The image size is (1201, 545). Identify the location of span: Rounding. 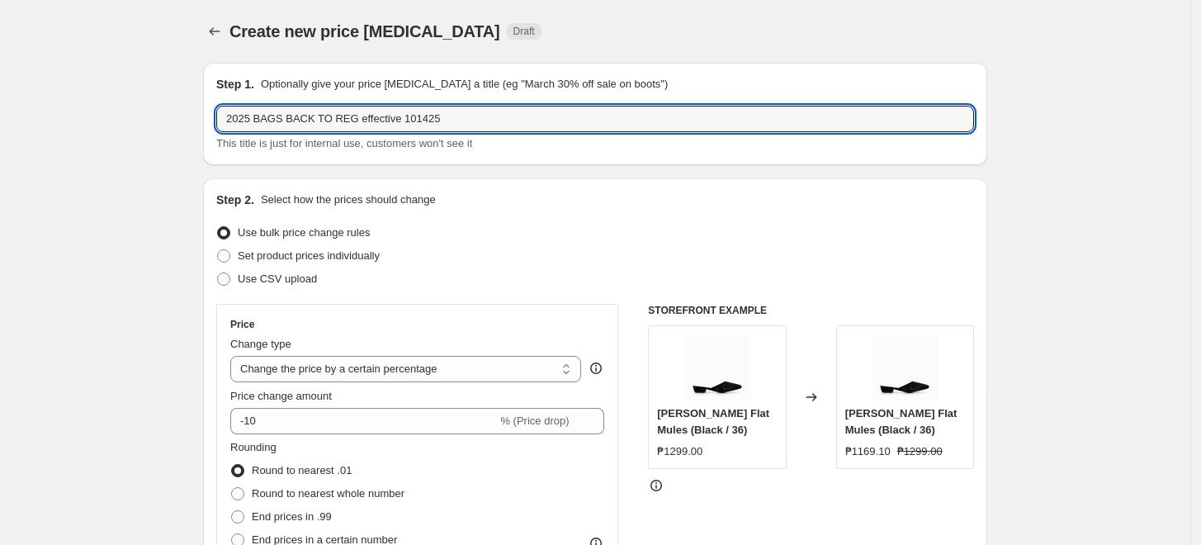
(253, 447).